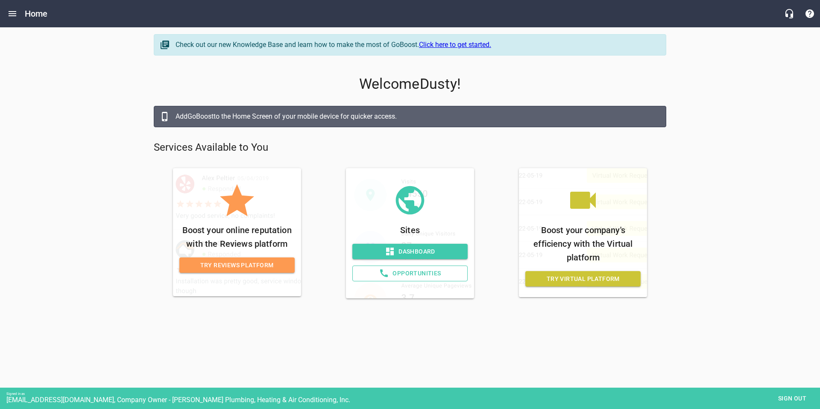  What do you see at coordinates (410, 273) in the screenshot?
I see `span: Opportunities` at bounding box center [410, 273].